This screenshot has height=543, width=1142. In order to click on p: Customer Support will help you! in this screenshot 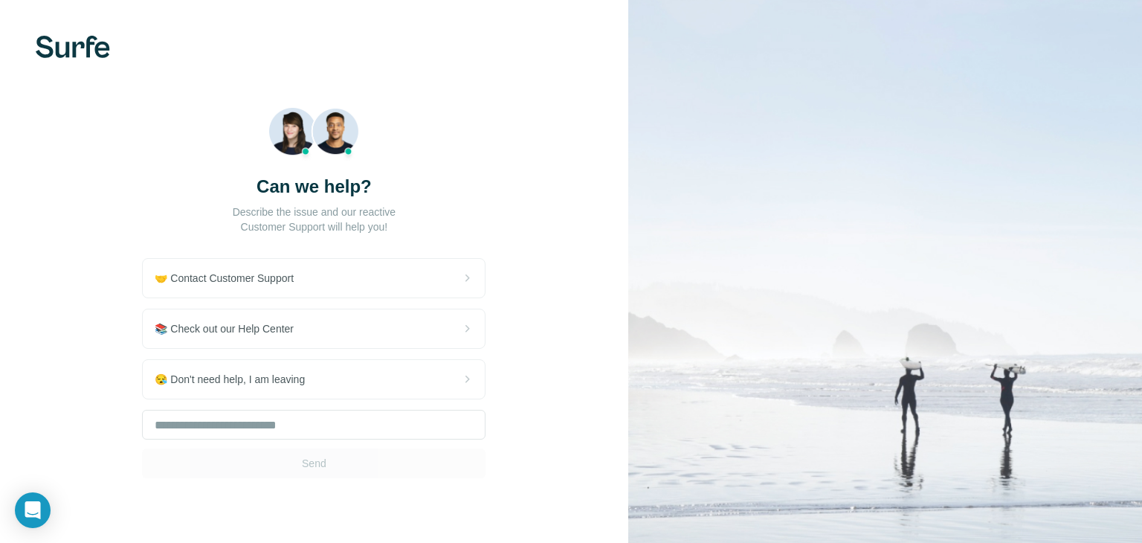, I will do `click(314, 227)`.